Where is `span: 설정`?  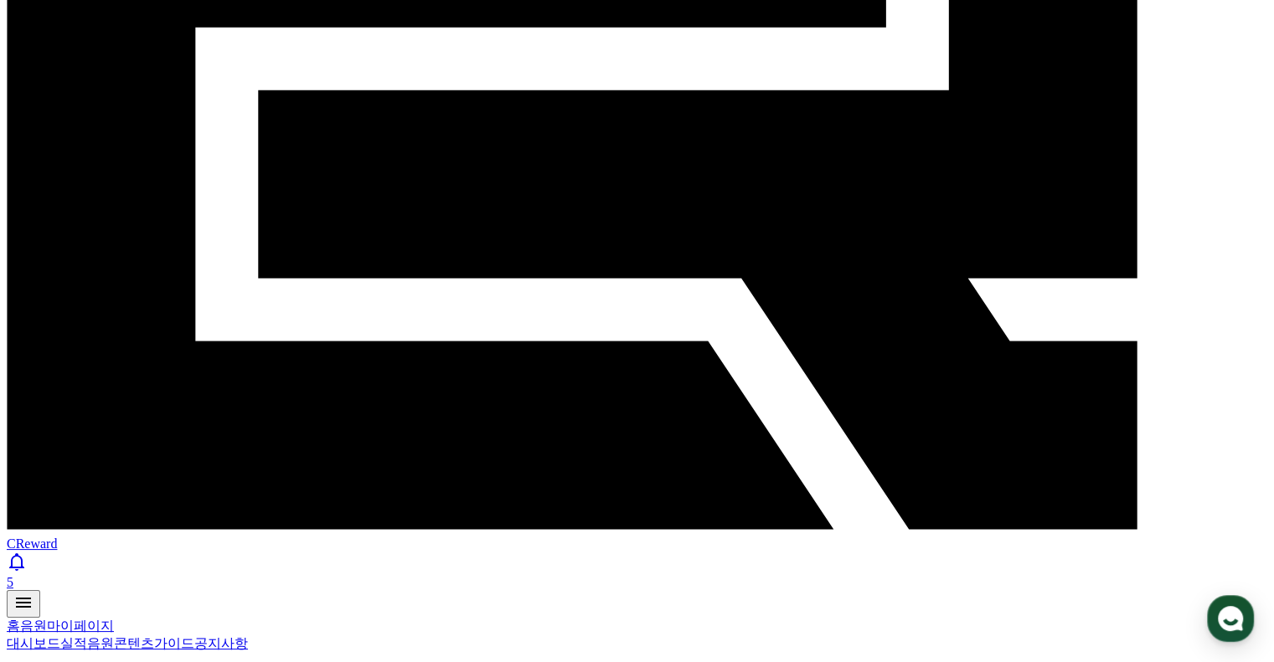 span: 설정 is located at coordinates (269, 555).